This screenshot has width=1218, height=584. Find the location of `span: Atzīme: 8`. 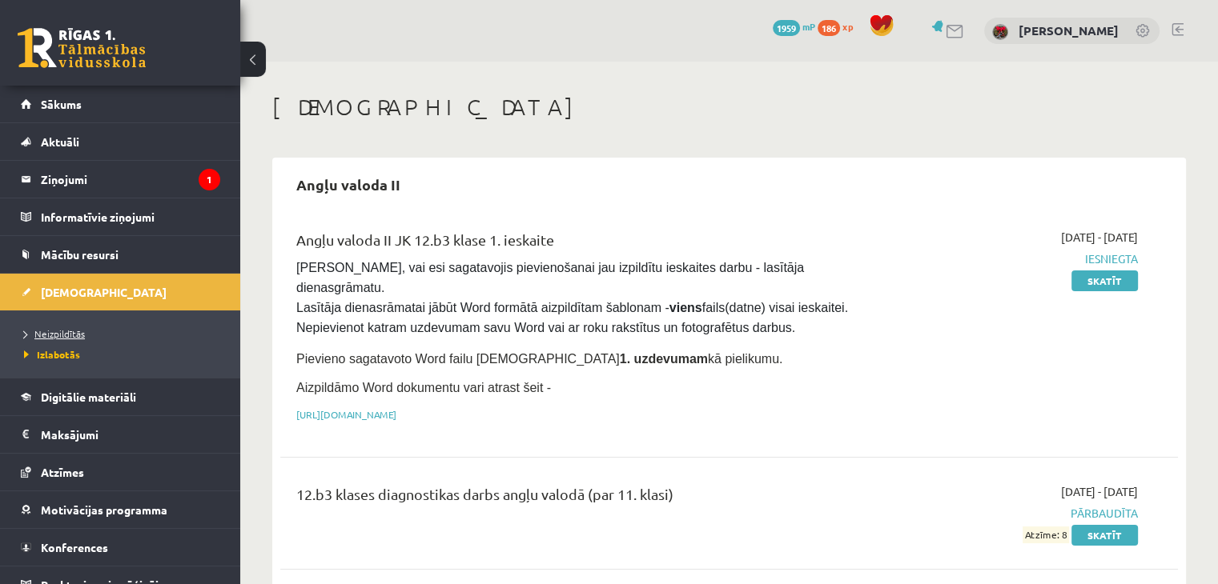

span: Atzīme: 8 is located at coordinates (1046, 535).